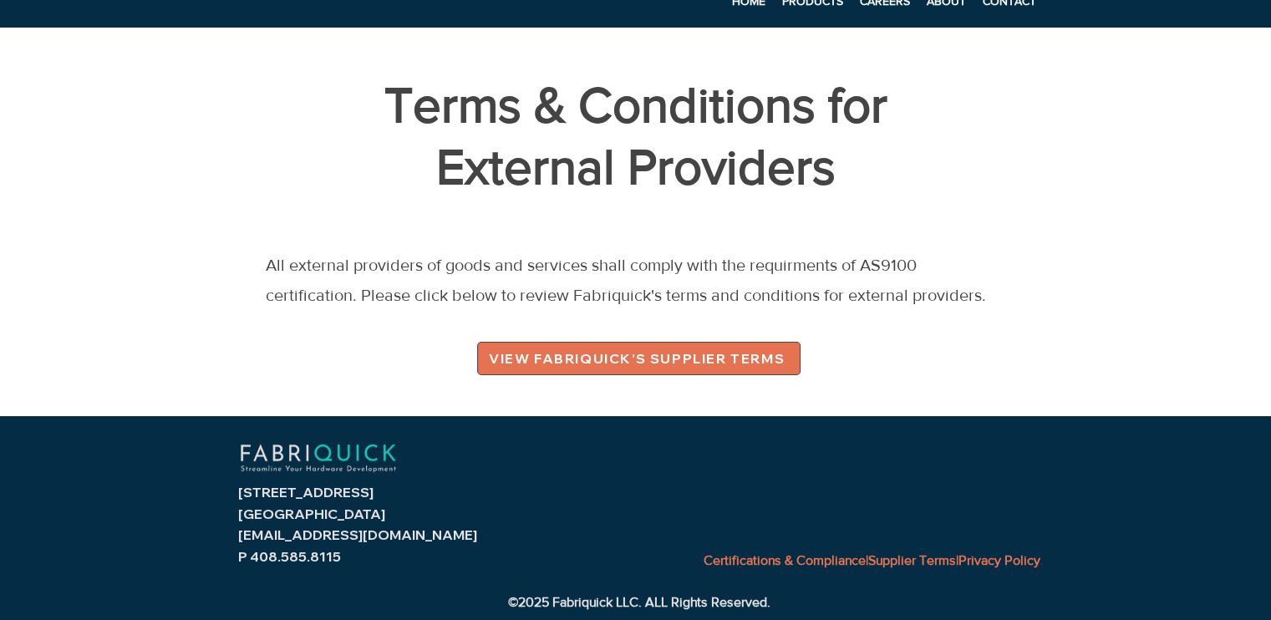  Describe the element at coordinates (636, 135) in the screenshot. I see `span: Terms & Conditions for External Providers` at that location.